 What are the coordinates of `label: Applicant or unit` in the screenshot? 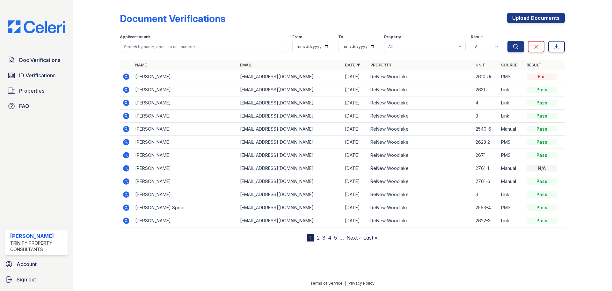 It's located at (135, 37).